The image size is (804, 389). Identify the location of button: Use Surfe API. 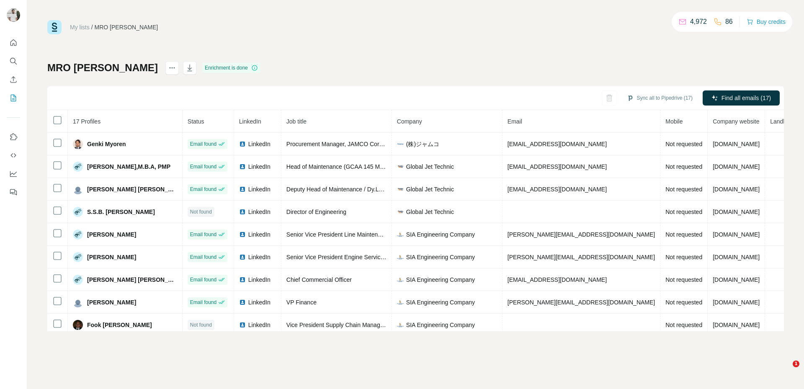
(13, 155).